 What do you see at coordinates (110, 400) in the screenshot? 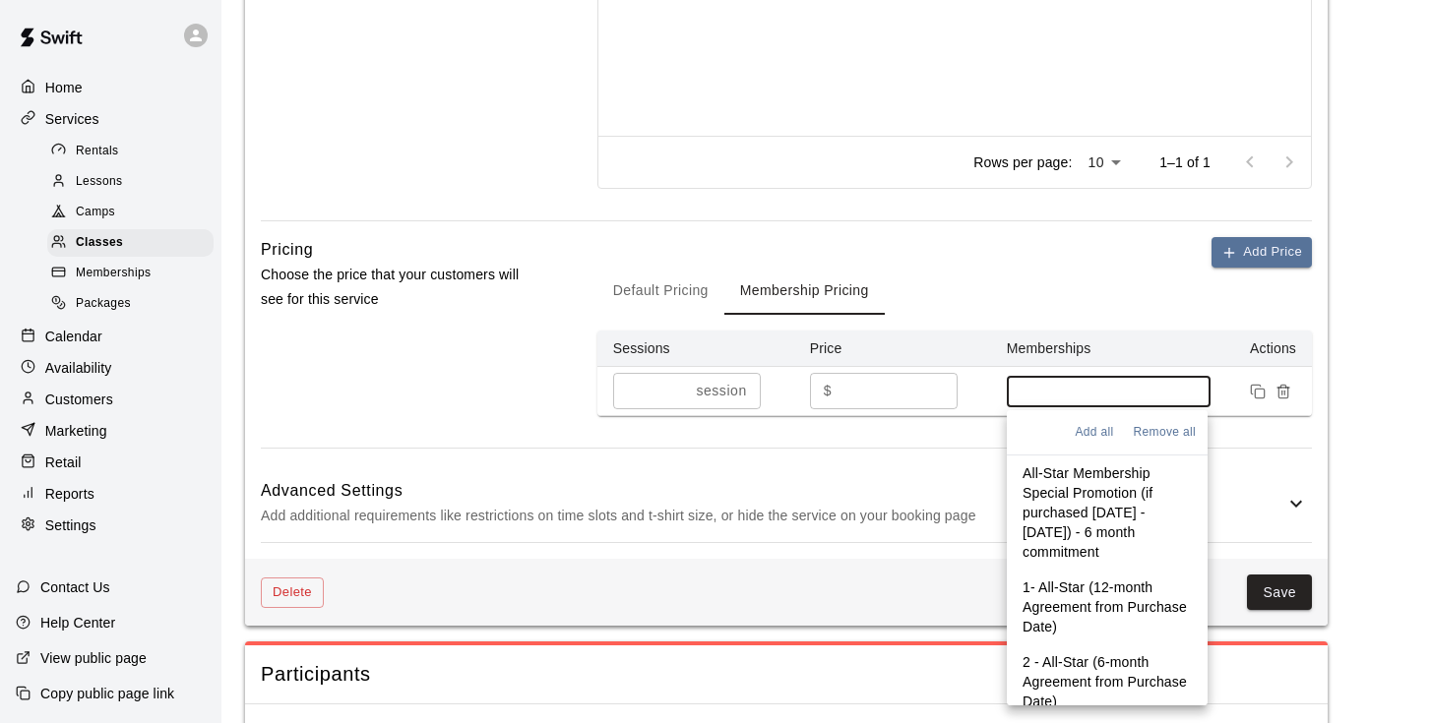
I see `a: Customers` at bounding box center [110, 400].